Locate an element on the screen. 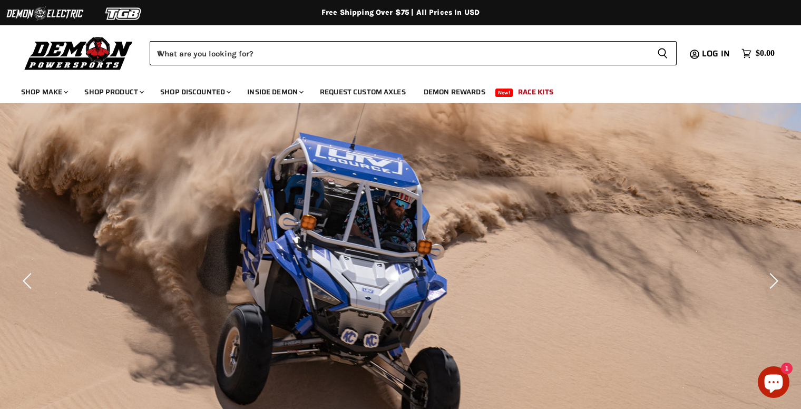 Image resolution: width=801 pixels, height=409 pixels. button: Previous is located at coordinates (29, 281).